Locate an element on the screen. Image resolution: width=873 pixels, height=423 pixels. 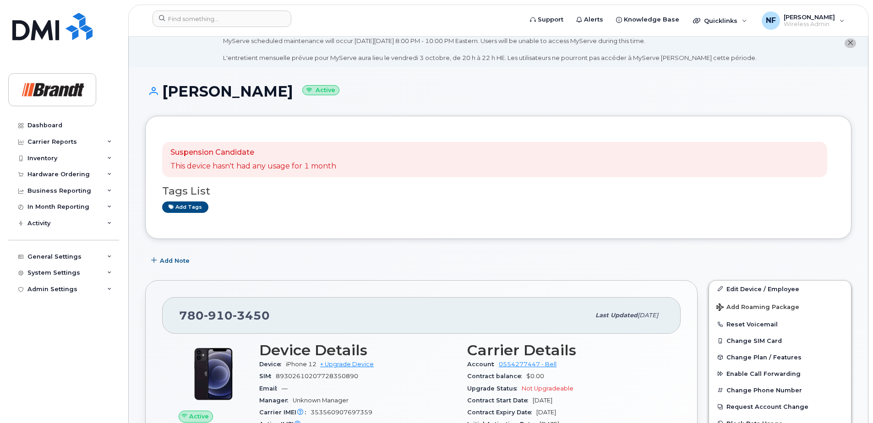
span: Device is located at coordinates (272, 364).